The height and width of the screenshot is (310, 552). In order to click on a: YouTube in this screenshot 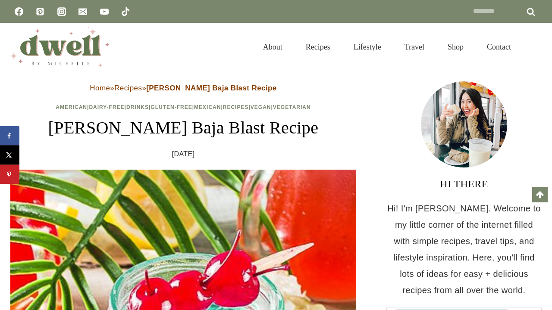, I will do `click(104, 12)`.